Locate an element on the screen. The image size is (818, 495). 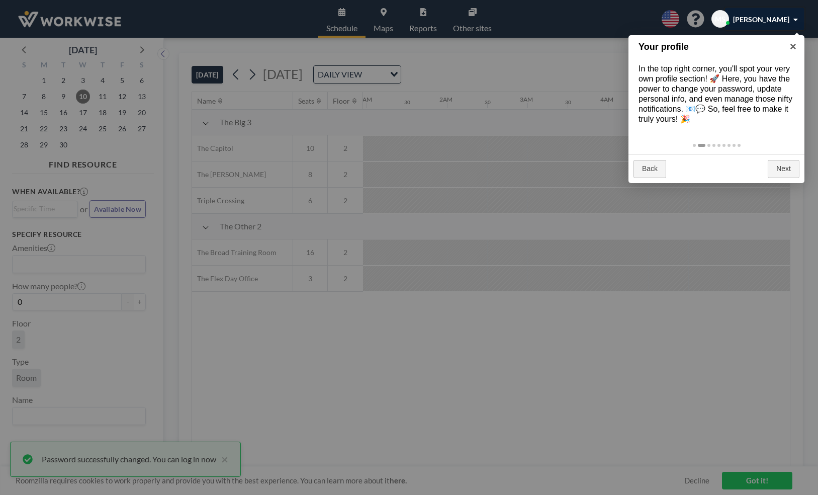
a: Next is located at coordinates (783, 169).